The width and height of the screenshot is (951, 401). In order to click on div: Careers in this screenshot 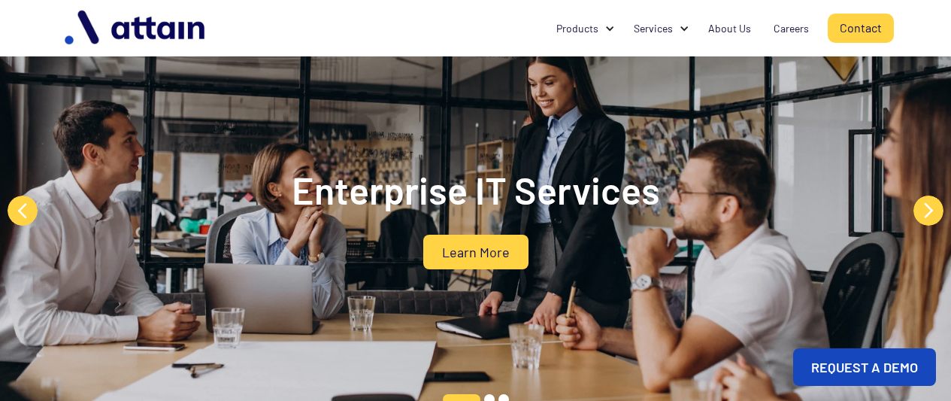, I will do `click(791, 29)`.